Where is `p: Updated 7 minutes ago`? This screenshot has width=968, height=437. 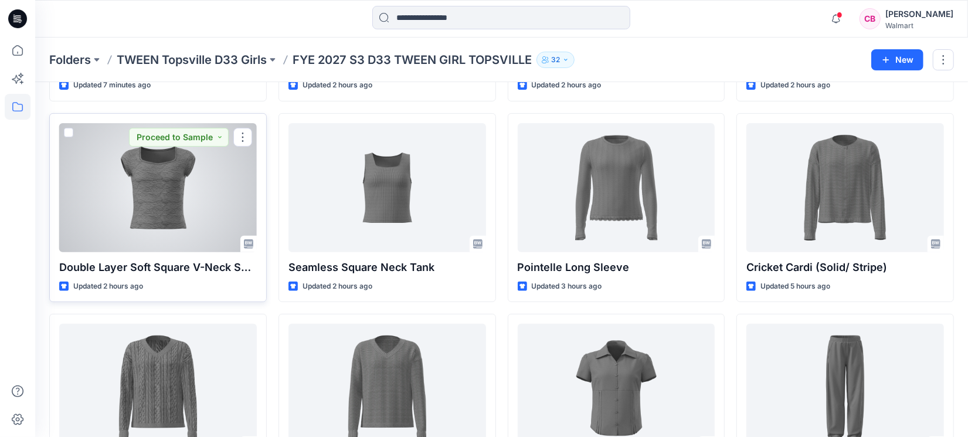
p: Updated 7 minutes ago is located at coordinates (112, 85).